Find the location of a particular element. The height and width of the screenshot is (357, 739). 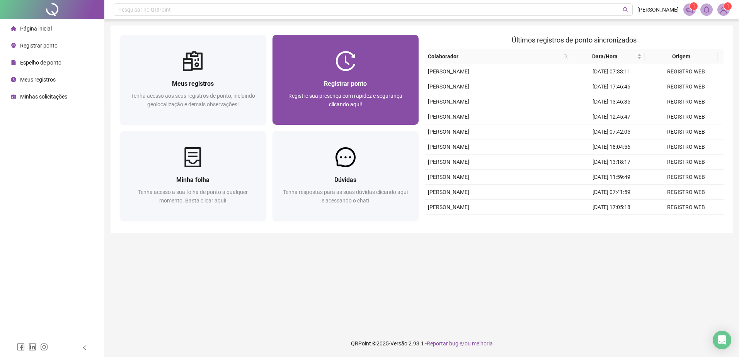

span: Tenha acesso aos seus registros de ponto, incluindo geolocalização e demais observações! is located at coordinates (193, 100).